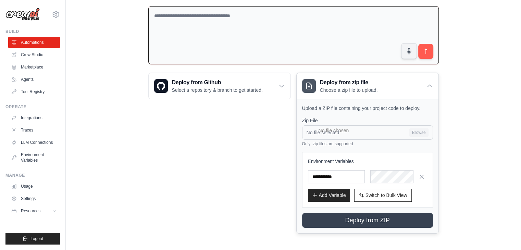 The width and height of the screenshot is (521, 250). What do you see at coordinates (34, 79) in the screenshot?
I see `a: Agents` at bounding box center [34, 79].